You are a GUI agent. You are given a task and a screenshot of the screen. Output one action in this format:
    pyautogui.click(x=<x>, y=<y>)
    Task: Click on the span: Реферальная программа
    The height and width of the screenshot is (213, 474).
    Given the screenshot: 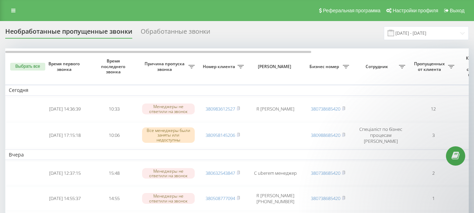 What is the action you would take?
    pyautogui.click(x=352, y=11)
    